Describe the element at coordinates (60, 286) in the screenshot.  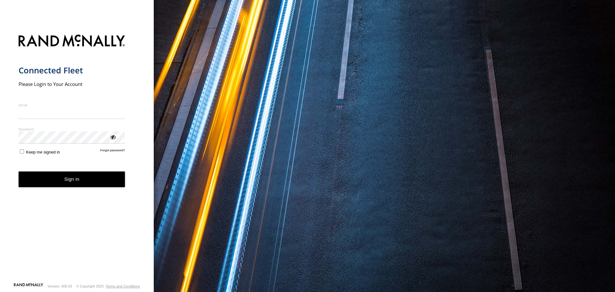
I see `div: Version: 305.03` at that location.